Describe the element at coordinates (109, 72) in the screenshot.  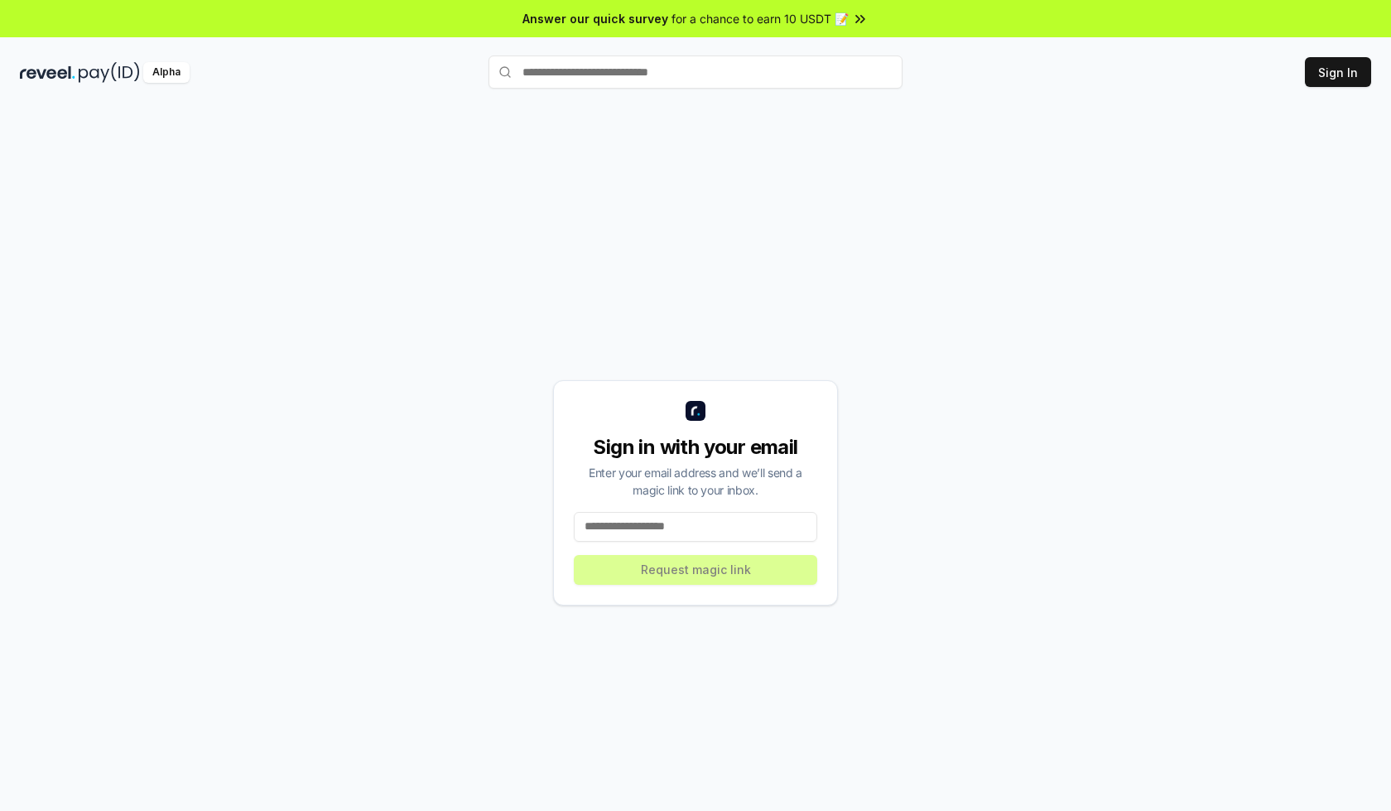
I see `img: pay_id` at that location.